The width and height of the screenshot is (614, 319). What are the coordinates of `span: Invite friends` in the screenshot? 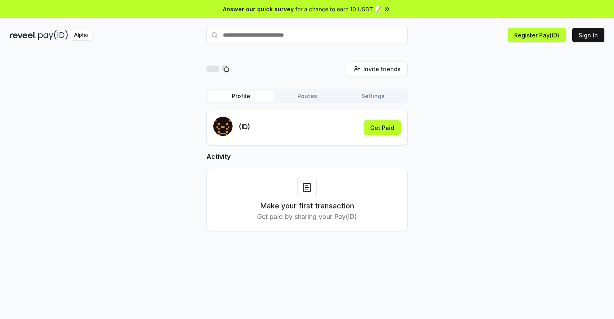 It's located at (382, 69).